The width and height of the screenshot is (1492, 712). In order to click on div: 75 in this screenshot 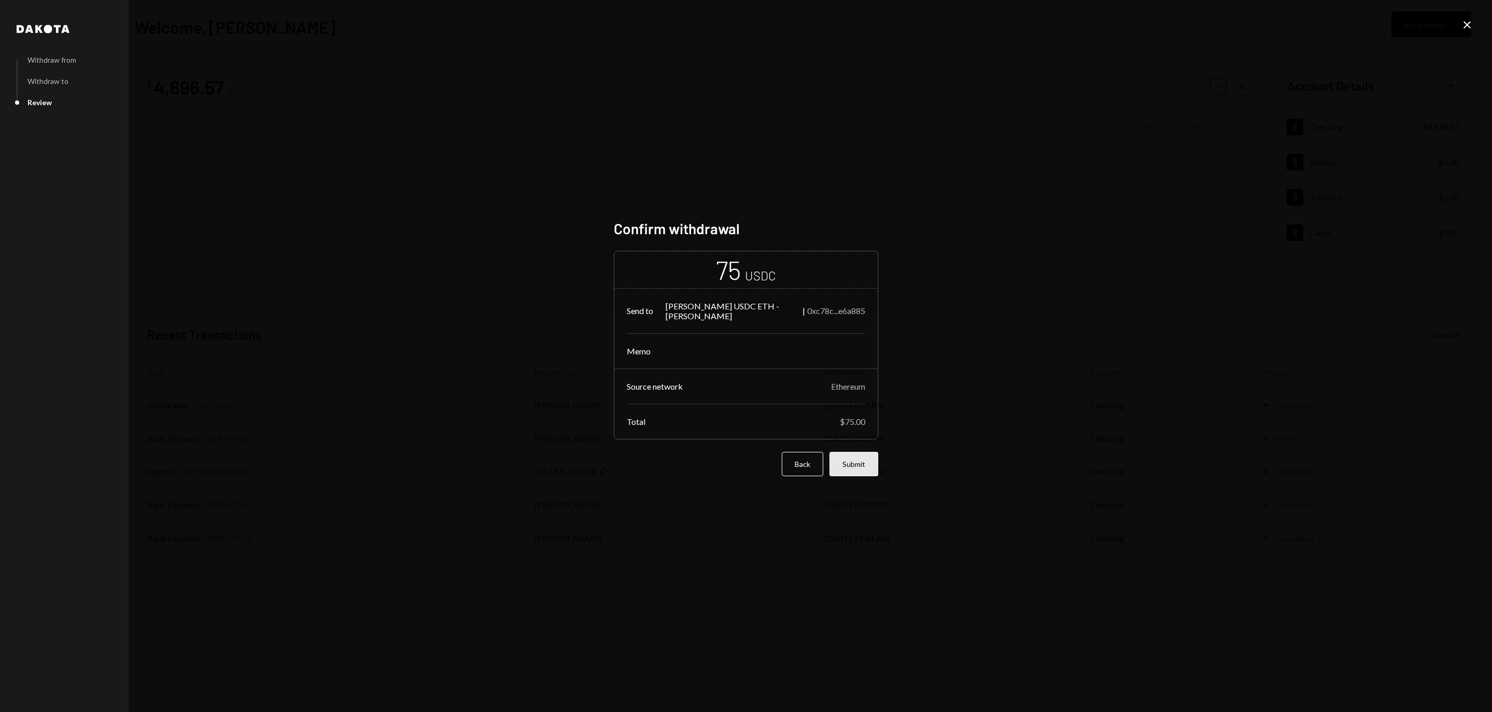, I will do `click(728, 270)`.